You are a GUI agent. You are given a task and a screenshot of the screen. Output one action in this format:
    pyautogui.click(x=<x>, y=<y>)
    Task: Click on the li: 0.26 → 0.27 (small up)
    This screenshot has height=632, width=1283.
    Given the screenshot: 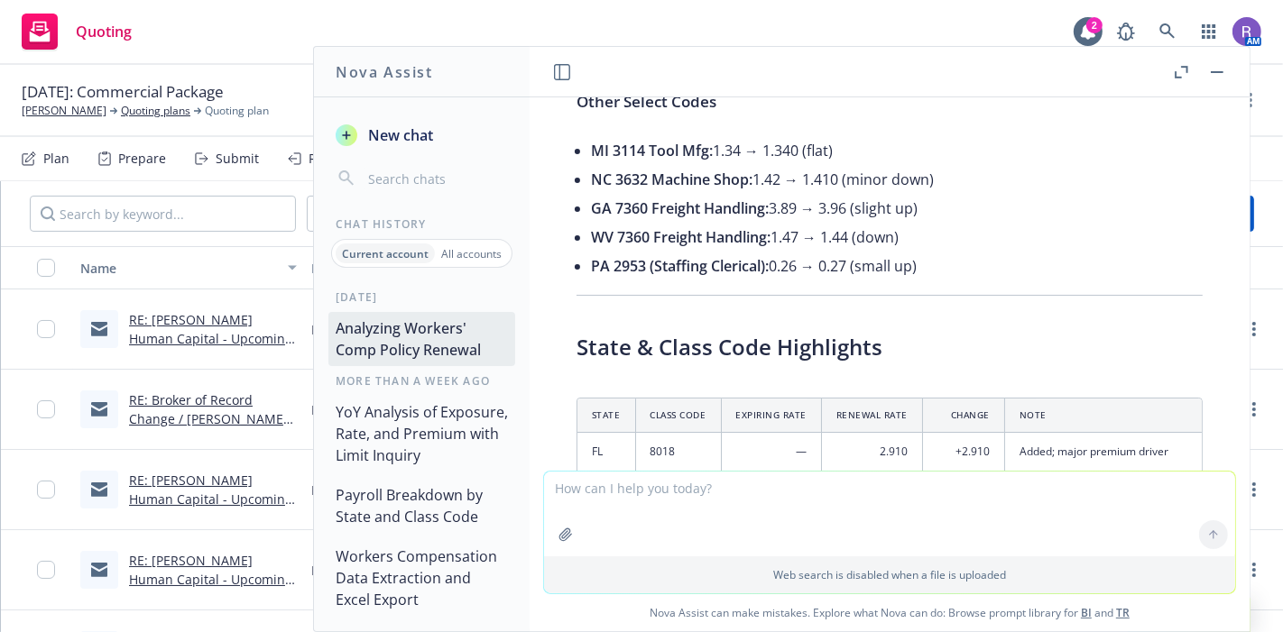 What is the action you would take?
    pyautogui.click(x=897, y=266)
    